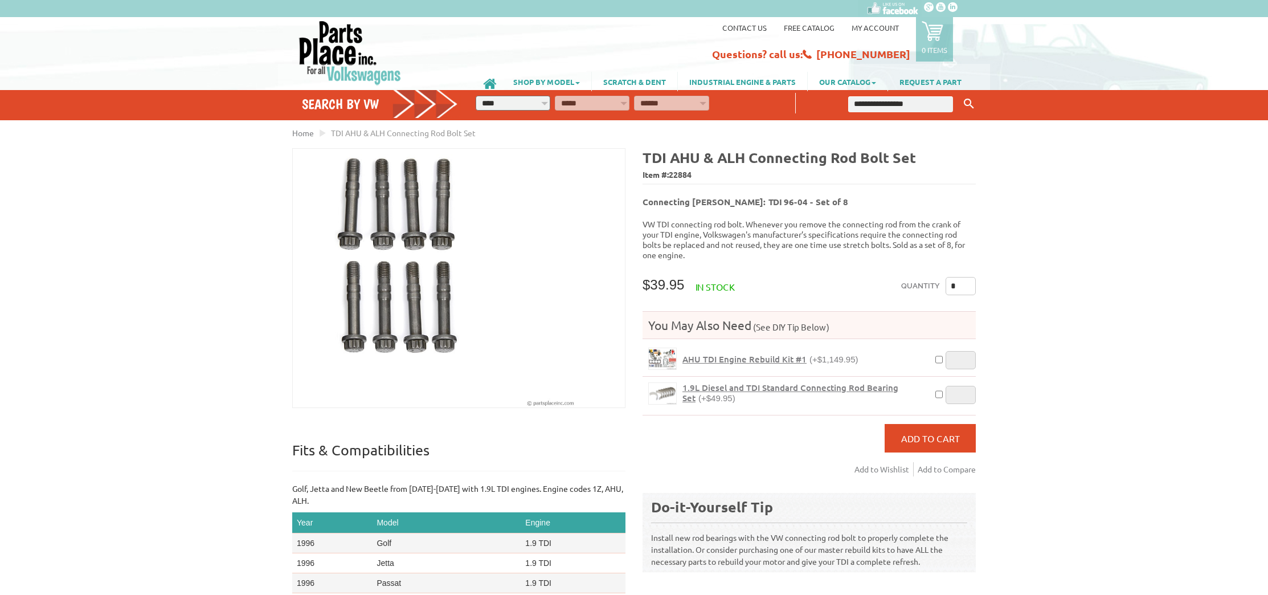 The height and width of the screenshot is (595, 1268). What do you see at coordinates (458, 278) in the screenshot?
I see `img: TDI AHU & ALH Connecting Rod Bolt Set` at bounding box center [458, 278].